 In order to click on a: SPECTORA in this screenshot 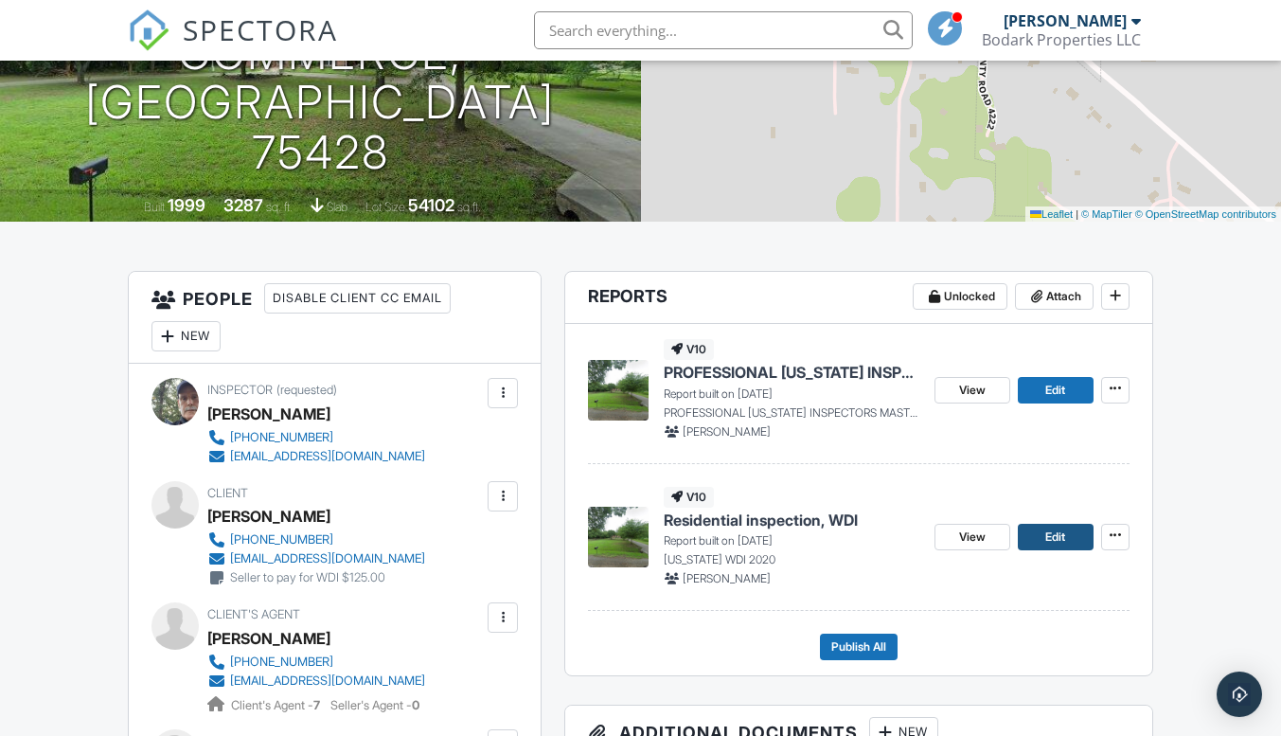, I will do `click(233, 45)`.